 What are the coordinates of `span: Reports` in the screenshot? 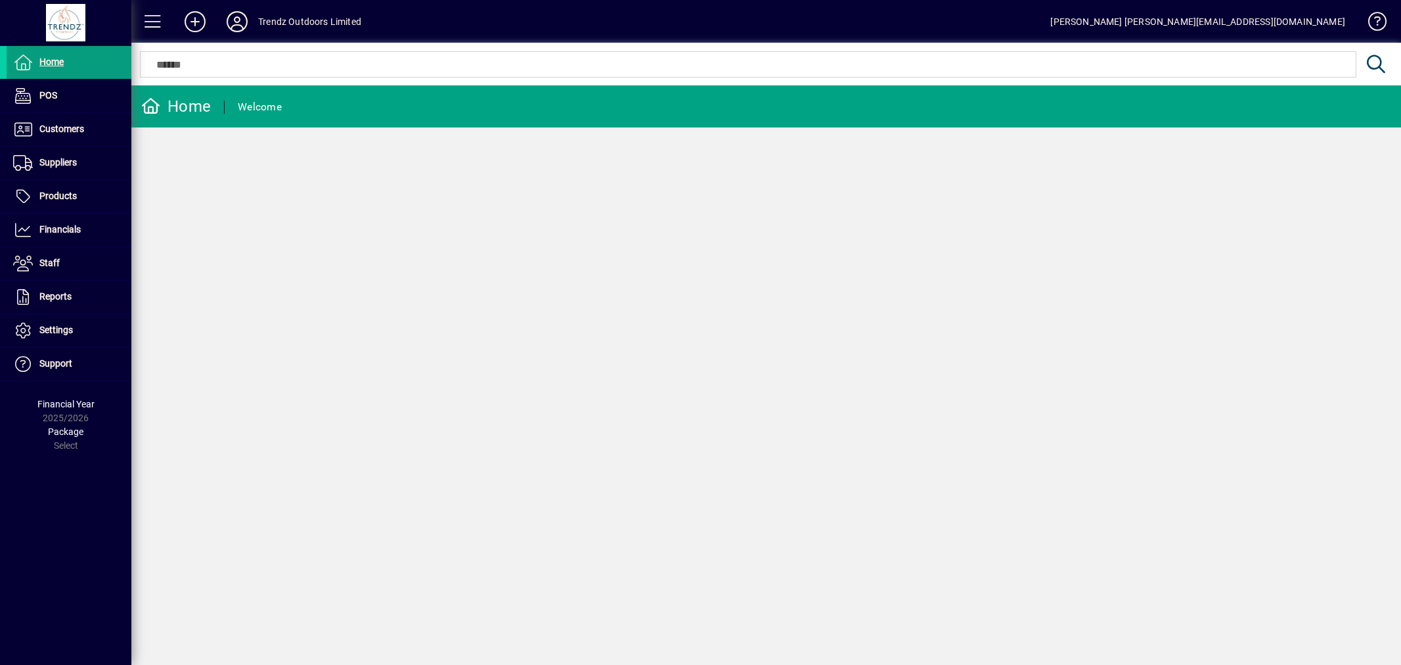 It's located at (55, 296).